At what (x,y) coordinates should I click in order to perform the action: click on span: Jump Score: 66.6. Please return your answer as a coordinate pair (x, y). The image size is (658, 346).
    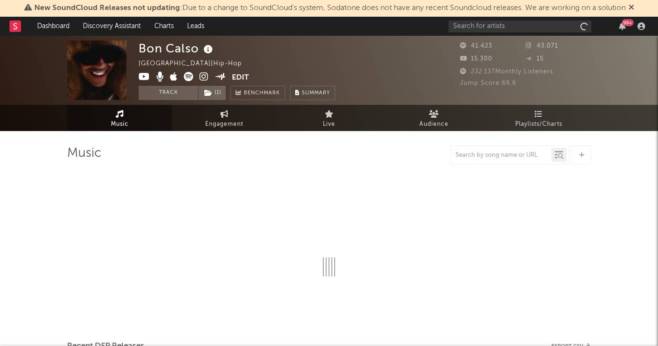
    Looking at the image, I should click on (488, 83).